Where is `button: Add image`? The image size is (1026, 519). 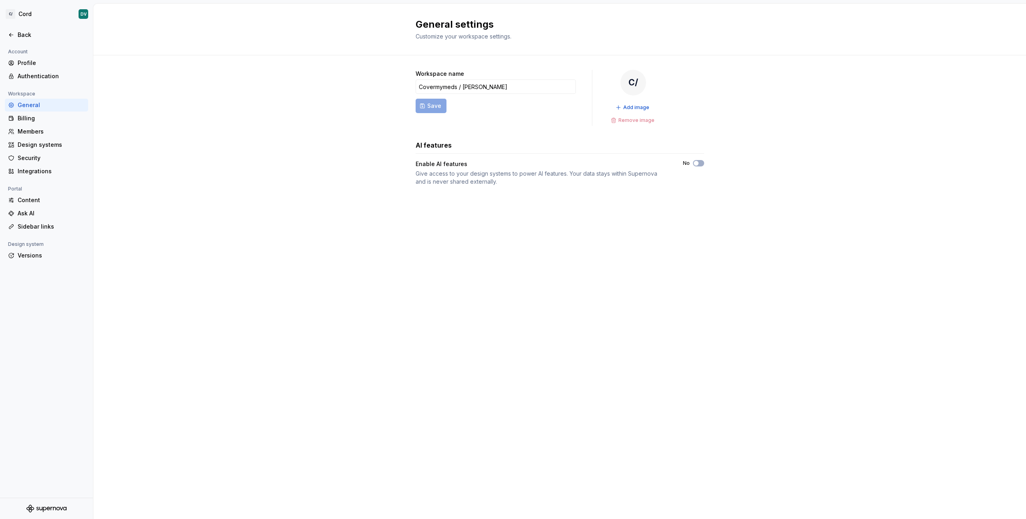
button: Add image is located at coordinates (633, 107).